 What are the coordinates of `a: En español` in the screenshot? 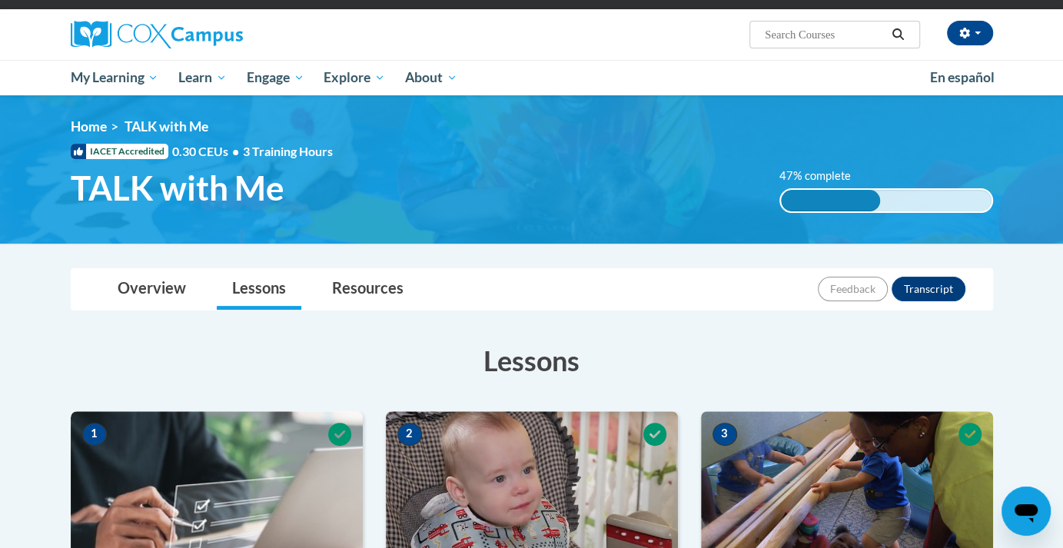 It's located at (963, 78).